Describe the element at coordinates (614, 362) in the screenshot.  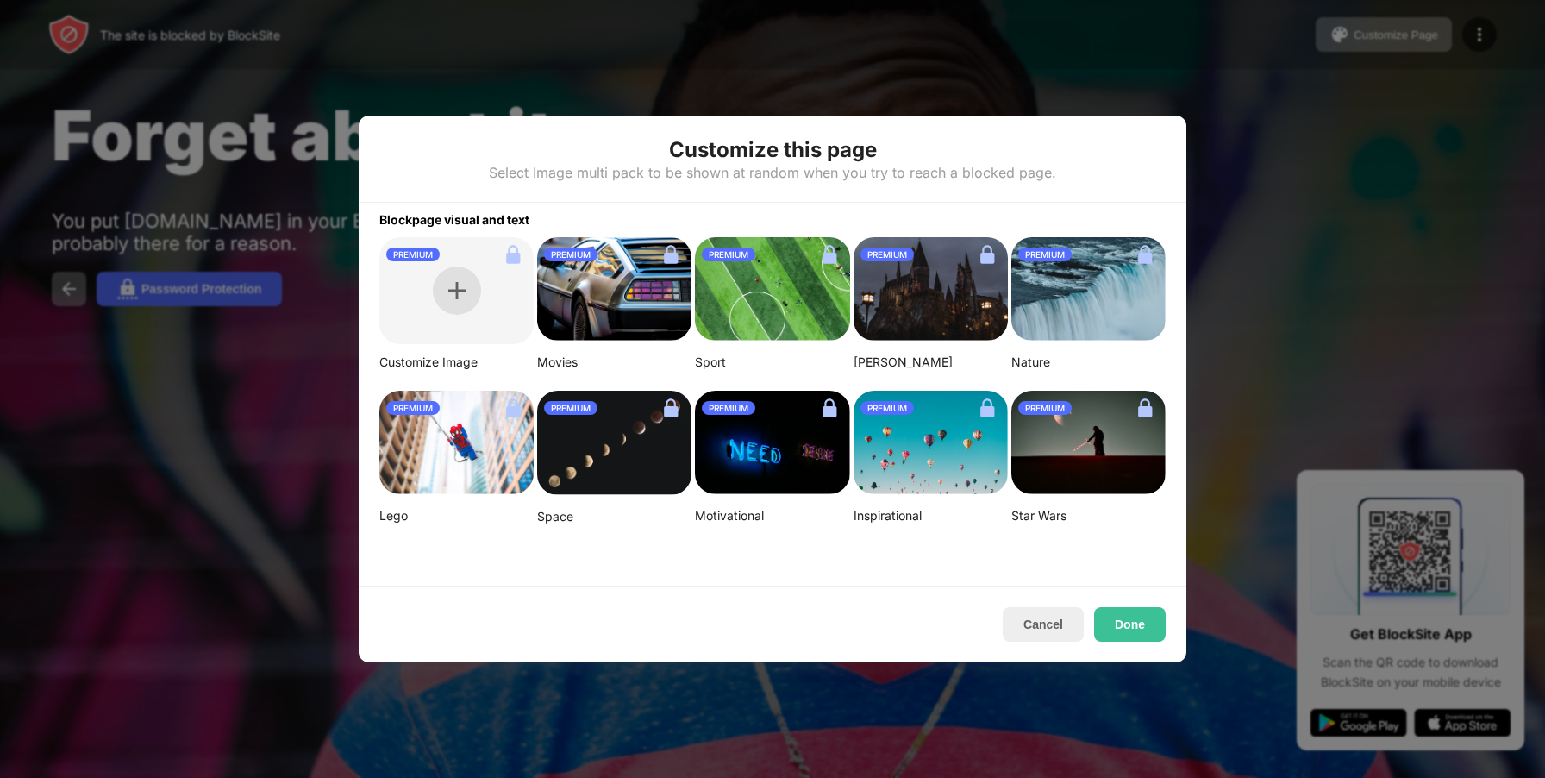
I see `div: Movies` at that location.